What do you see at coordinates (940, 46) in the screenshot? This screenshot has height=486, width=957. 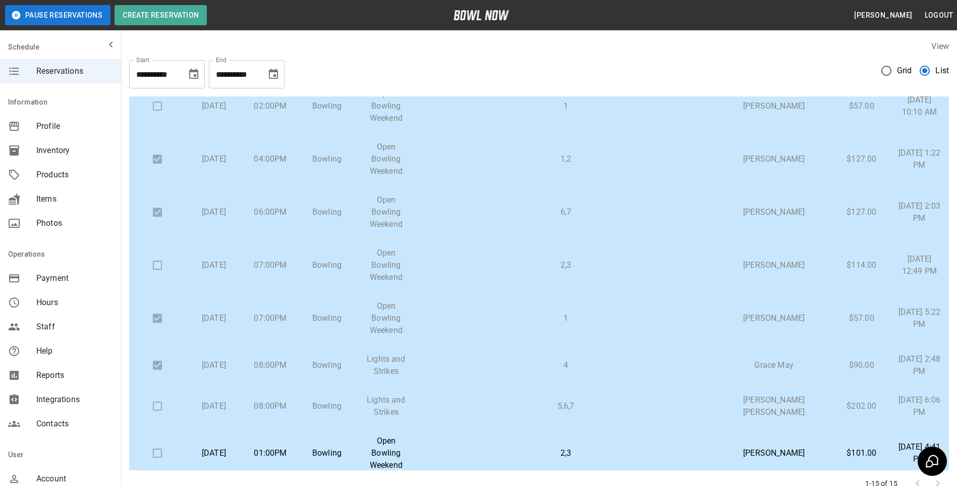 I see `label: View` at bounding box center [940, 46].